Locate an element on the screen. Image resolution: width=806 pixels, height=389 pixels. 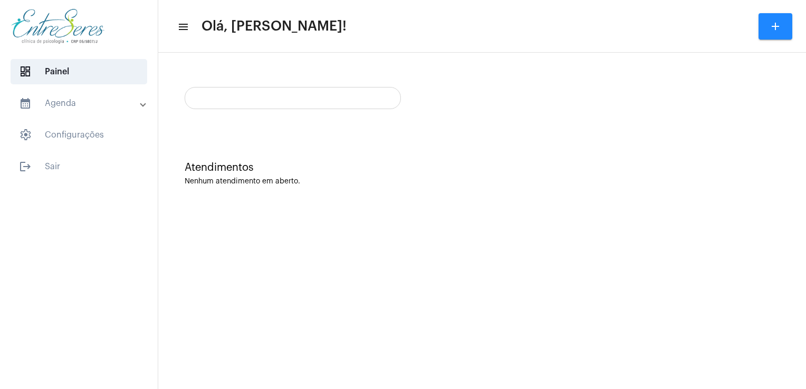
mat-icon: add is located at coordinates (776, 26).